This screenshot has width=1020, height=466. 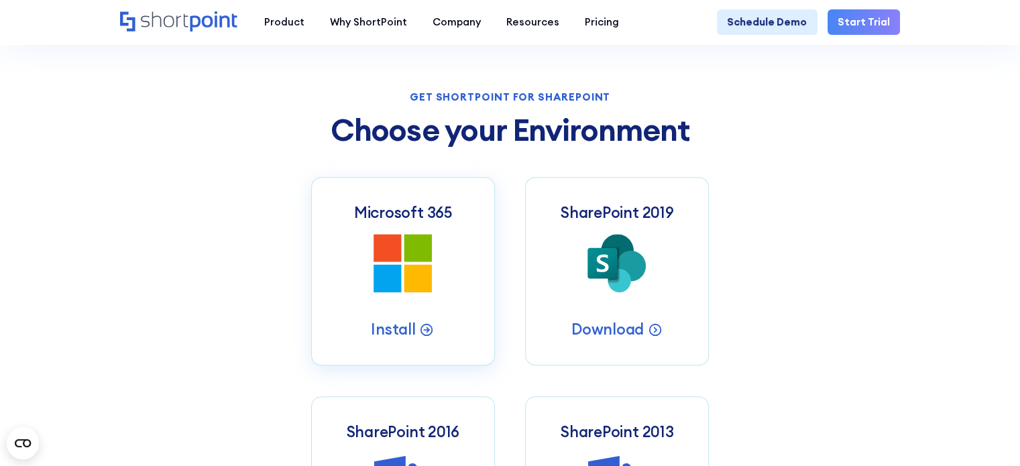 I want to click on a: Home, so click(x=179, y=22).